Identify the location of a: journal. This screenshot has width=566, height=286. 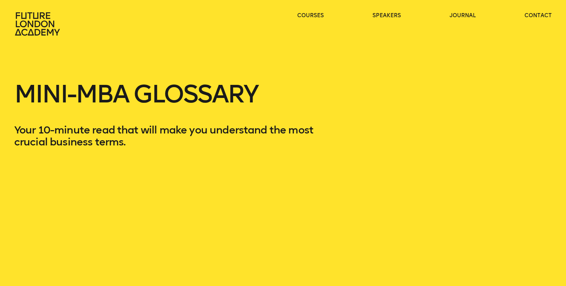
(463, 16).